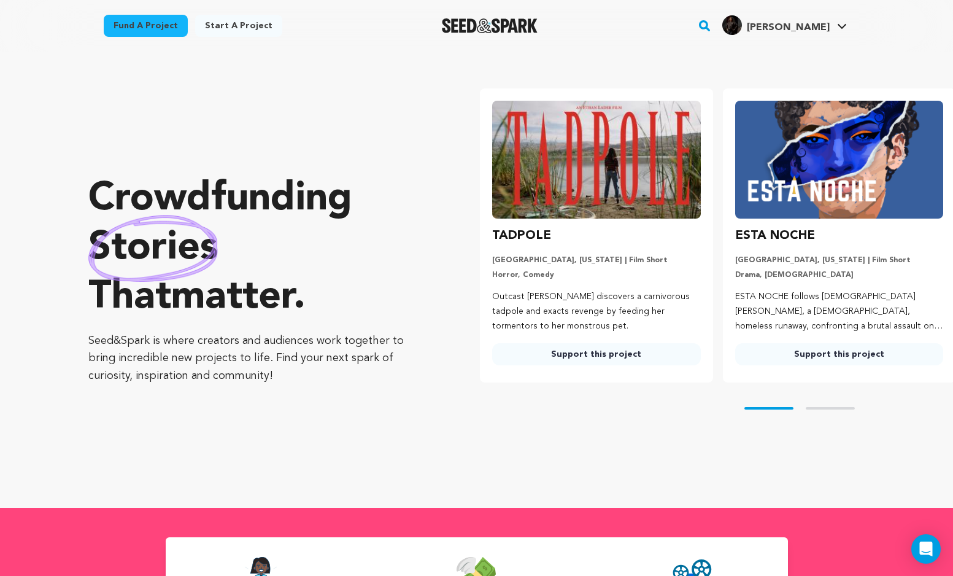  What do you see at coordinates (775, 236) in the screenshot?
I see `h3: ESTA NOCHE` at bounding box center [775, 236].